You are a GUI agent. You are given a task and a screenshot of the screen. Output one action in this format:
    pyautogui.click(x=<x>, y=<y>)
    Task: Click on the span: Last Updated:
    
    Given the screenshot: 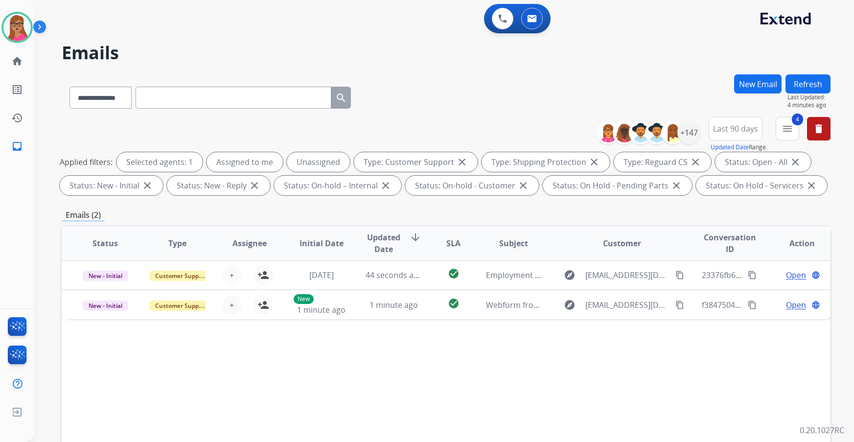 What is the action you would take?
    pyautogui.click(x=809, y=97)
    